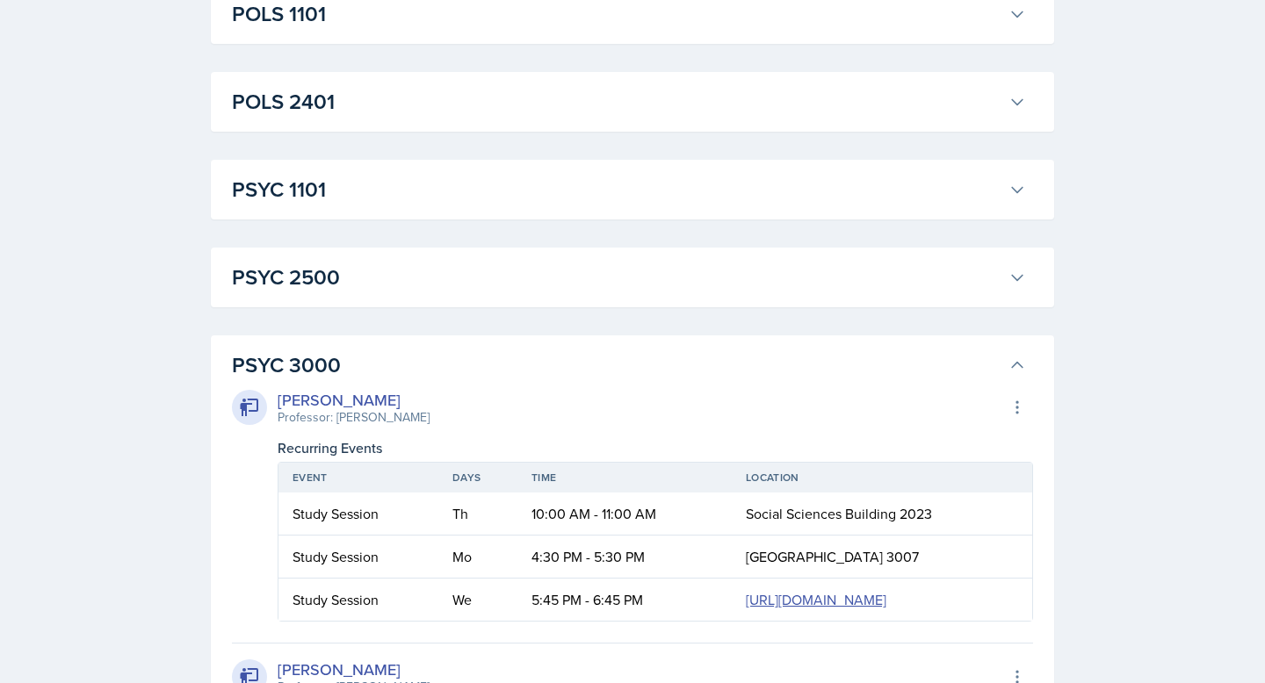 The height and width of the screenshot is (683, 1265). Describe the element at coordinates (617, 278) in the screenshot. I see `h3: PSYC 2500` at that location.